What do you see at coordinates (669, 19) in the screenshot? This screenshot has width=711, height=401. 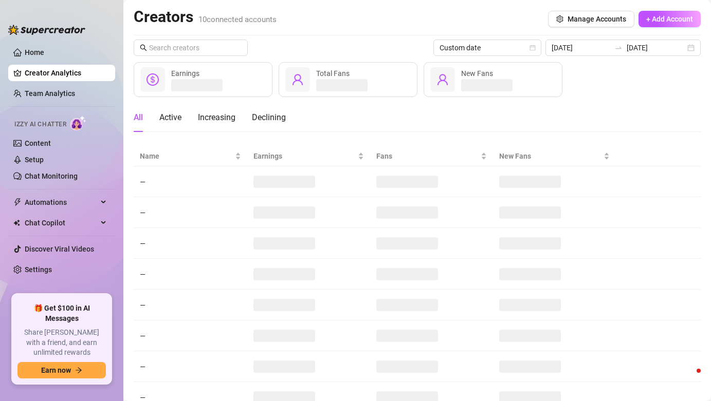 I see `span: + Add Account` at bounding box center [669, 19].